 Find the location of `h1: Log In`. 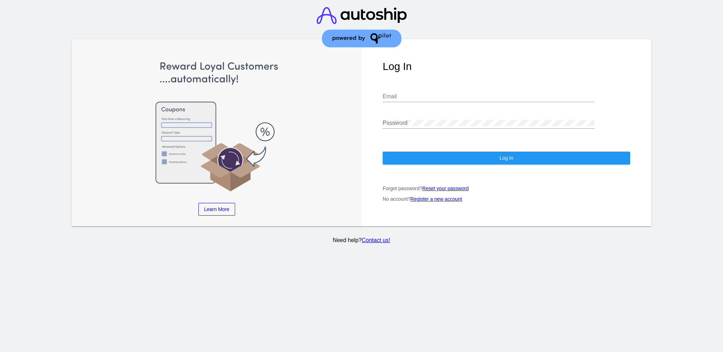

h1: Log In is located at coordinates (506, 66).